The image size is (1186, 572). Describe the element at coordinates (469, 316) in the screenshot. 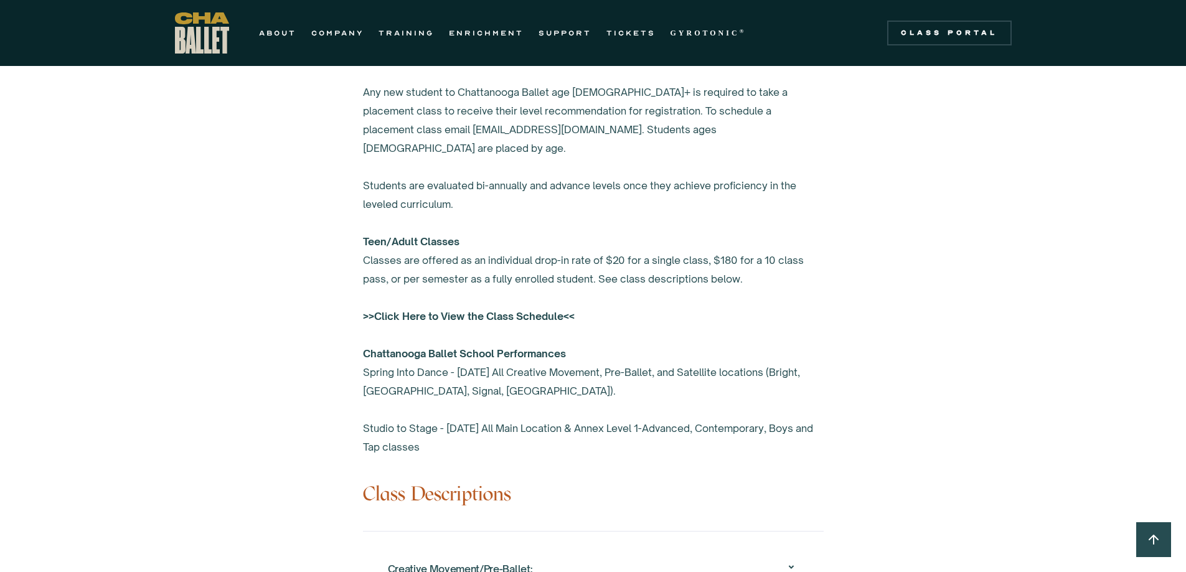

I see `a: >>Click Here to View the Class Schedule<<` at that location.